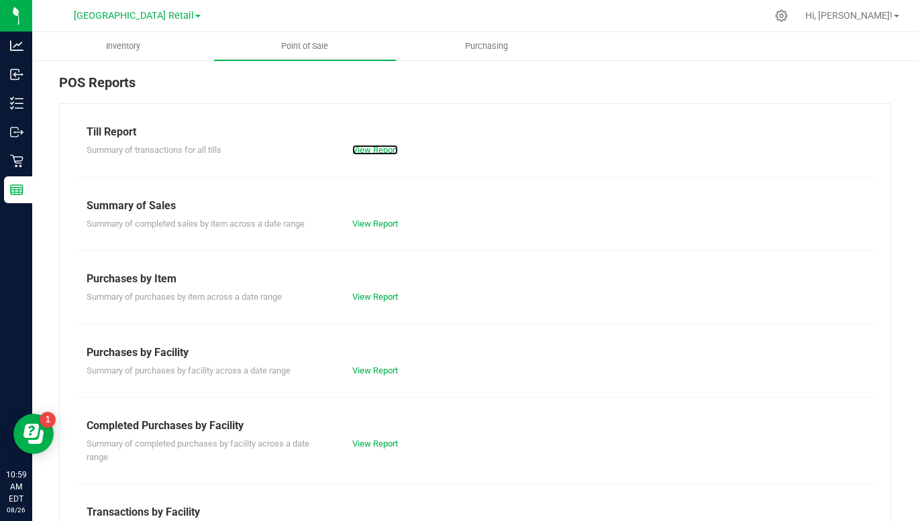 The width and height of the screenshot is (918, 521). I want to click on span: 1, so click(8, 7).